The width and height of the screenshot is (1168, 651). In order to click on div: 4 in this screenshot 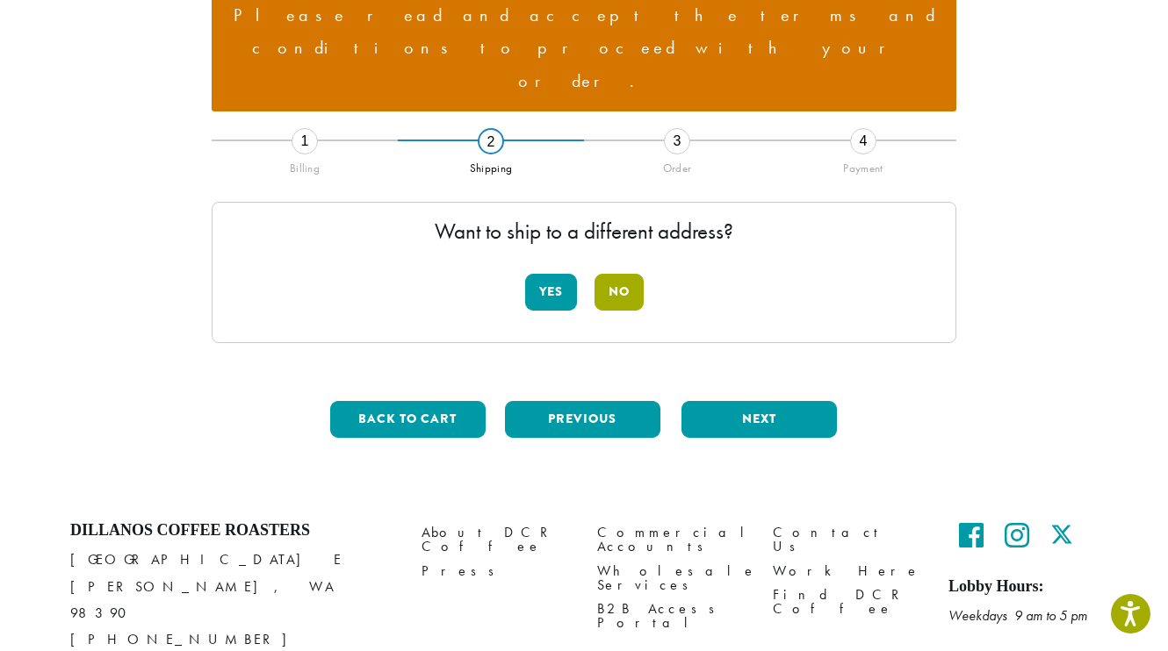, I will do `click(863, 141)`.